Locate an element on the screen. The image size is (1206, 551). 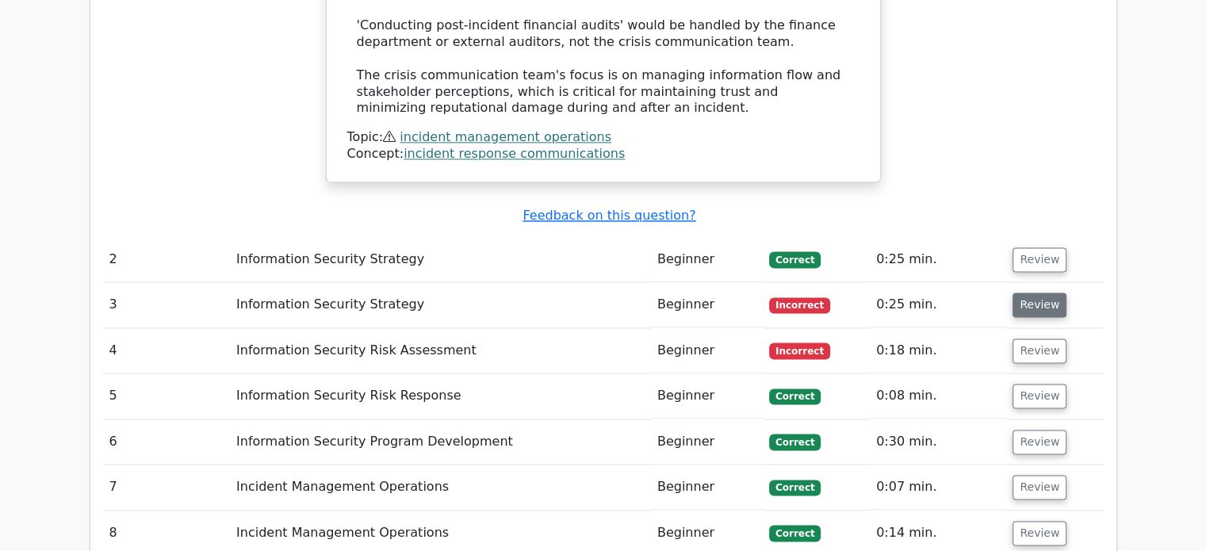
td: 2 is located at coordinates (166, 259).